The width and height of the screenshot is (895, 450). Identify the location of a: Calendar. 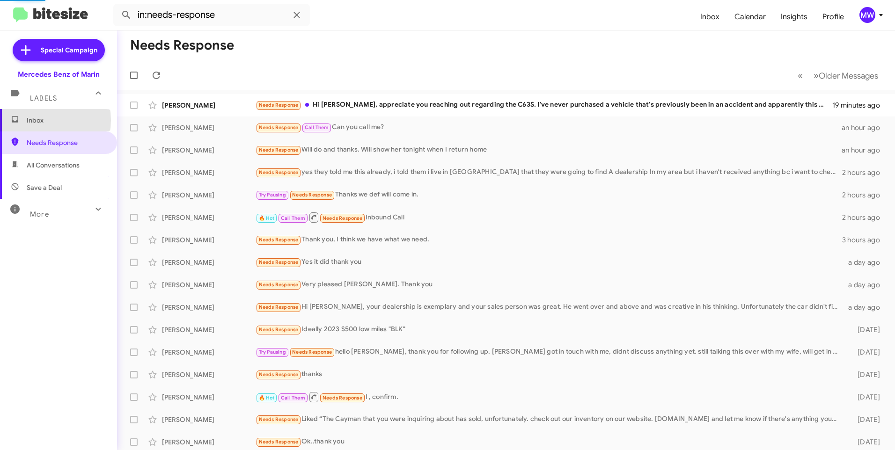
(750, 17).